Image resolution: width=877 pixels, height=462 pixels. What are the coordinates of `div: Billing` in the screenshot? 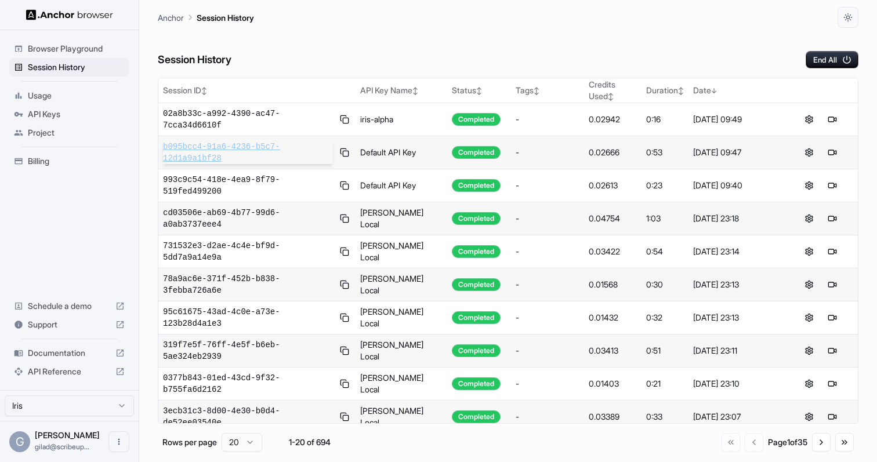 It's located at (69, 161).